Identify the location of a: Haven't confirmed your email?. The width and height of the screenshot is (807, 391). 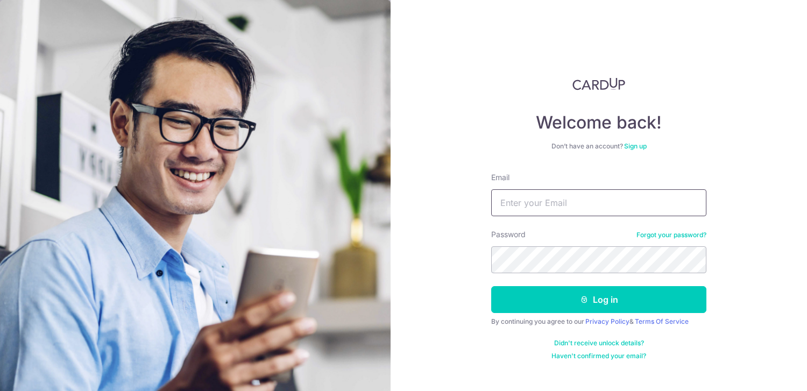
(598, 356).